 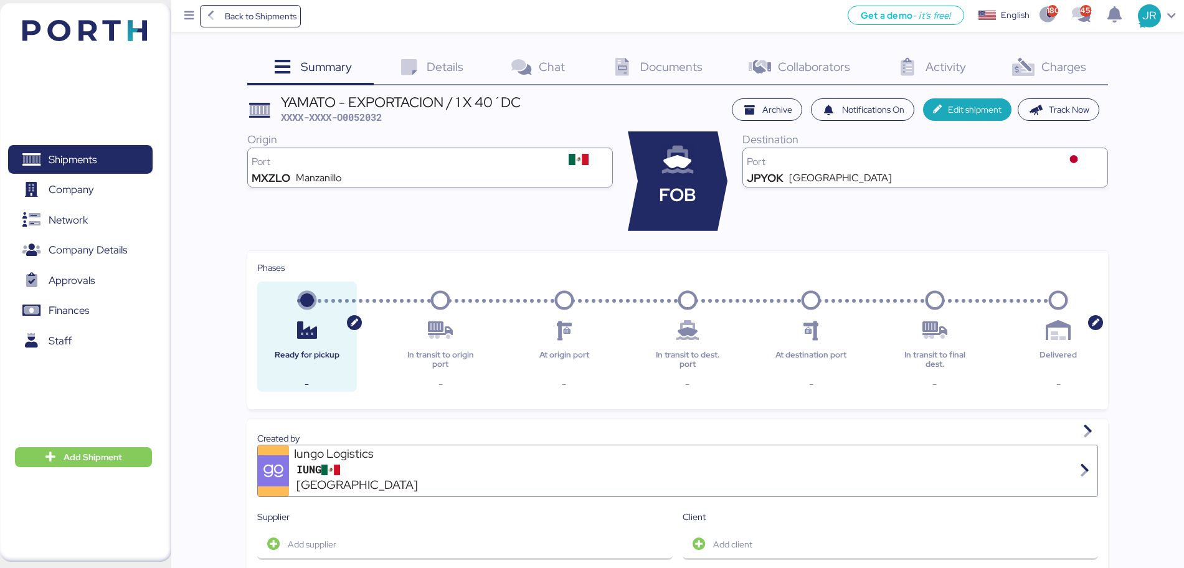 I want to click on span: Company, so click(x=71, y=189).